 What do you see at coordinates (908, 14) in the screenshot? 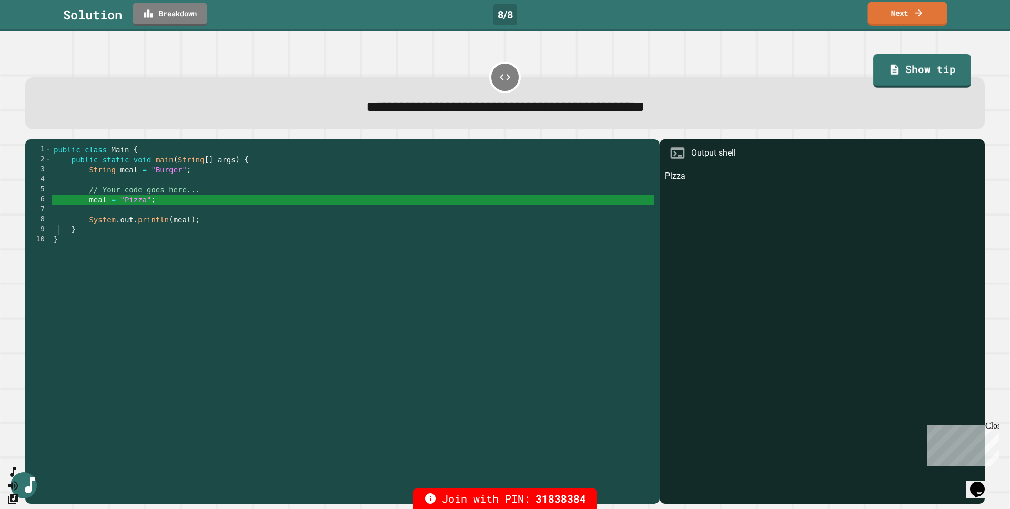
I see `a: Next` at bounding box center [908, 14].